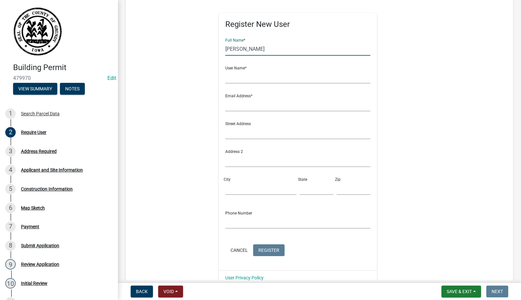  I want to click on div: 10, so click(10, 283).